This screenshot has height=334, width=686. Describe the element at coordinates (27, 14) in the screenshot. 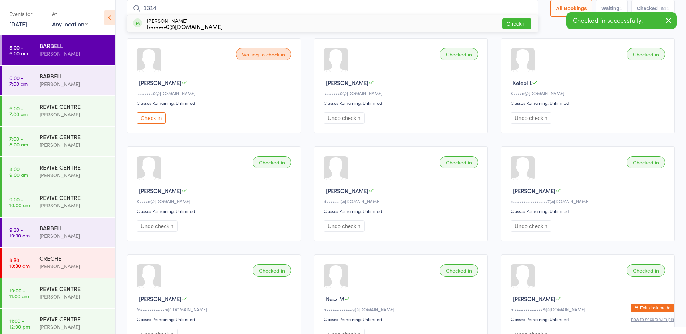

I see `div: Events for` at that location.